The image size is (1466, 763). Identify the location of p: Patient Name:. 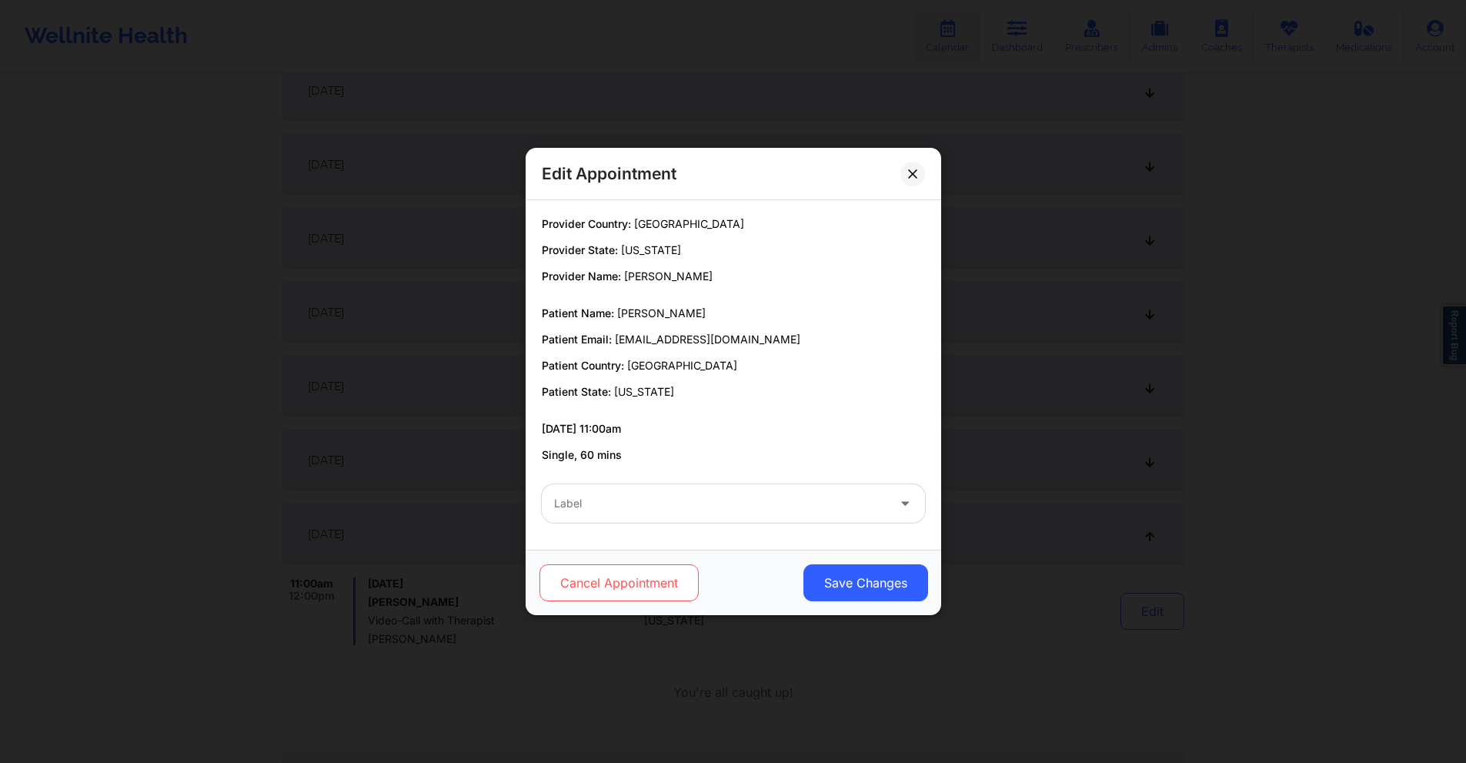
(733, 313).